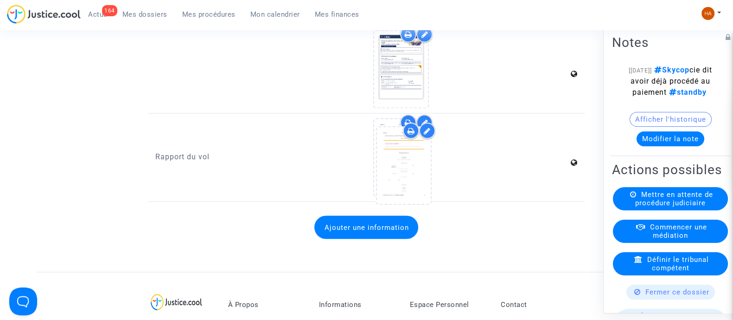  What do you see at coordinates (275, 14) in the screenshot?
I see `span: Mon calendrier` at bounding box center [275, 14].